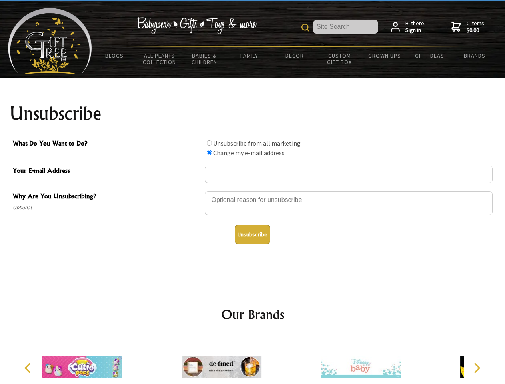 The image size is (505, 384). I want to click on a: Brands, so click(475, 56).